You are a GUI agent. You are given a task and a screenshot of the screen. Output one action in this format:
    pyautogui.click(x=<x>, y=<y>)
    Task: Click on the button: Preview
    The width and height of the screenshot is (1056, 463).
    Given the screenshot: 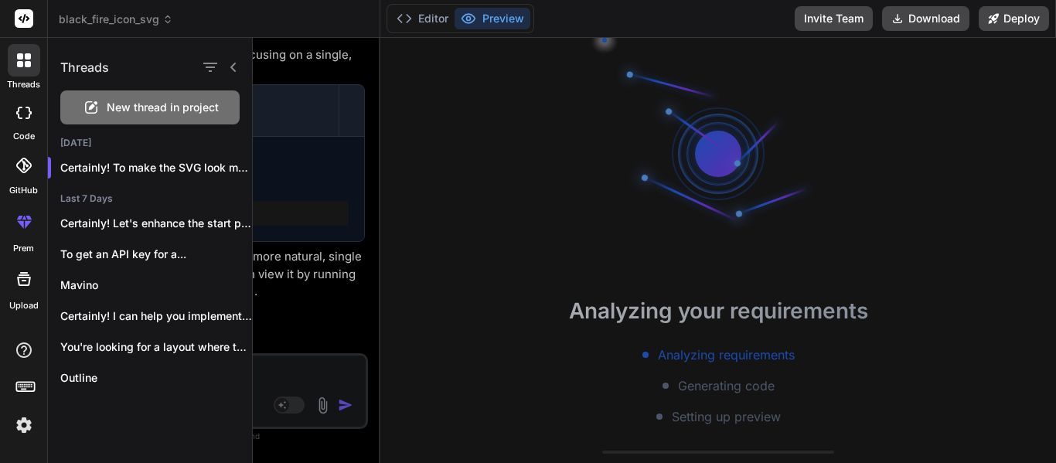 What is the action you would take?
    pyautogui.click(x=492, y=19)
    